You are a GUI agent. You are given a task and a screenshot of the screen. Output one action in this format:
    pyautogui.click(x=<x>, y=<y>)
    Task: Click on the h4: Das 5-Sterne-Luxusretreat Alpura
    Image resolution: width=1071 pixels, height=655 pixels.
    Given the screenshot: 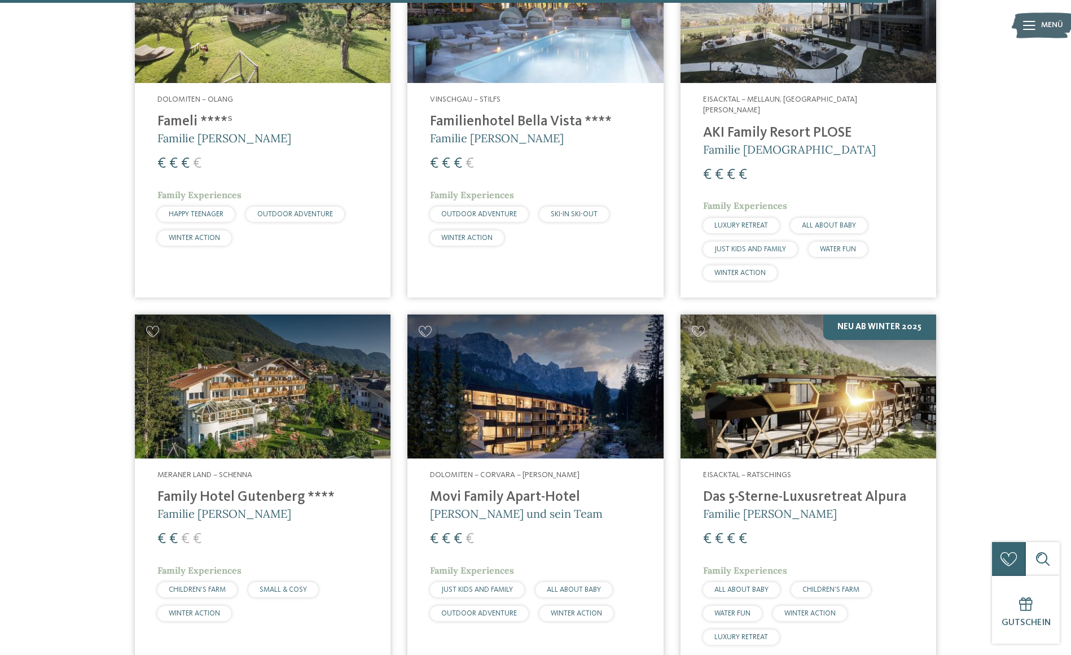 What is the action you would take?
    pyautogui.click(x=808, y=497)
    